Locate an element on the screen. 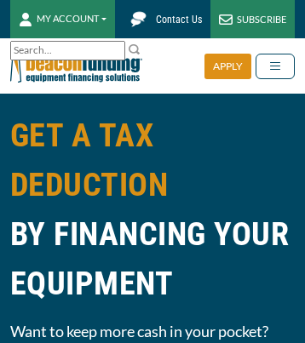 The image size is (305, 343). div: APPLY is located at coordinates (227, 66).